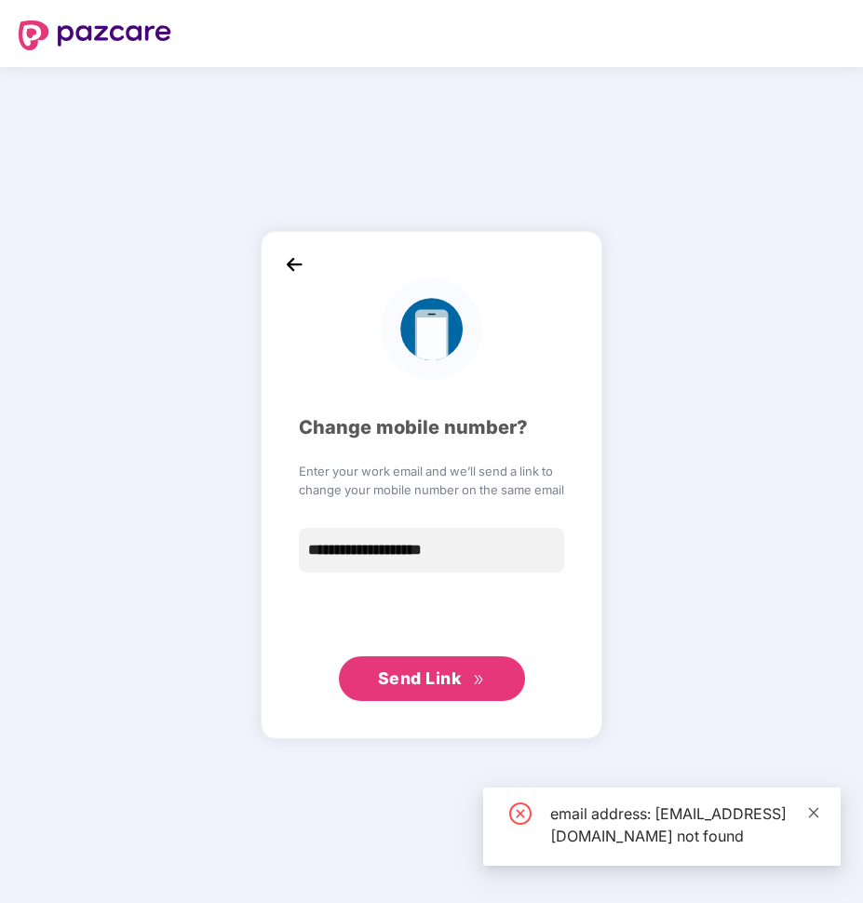 The height and width of the screenshot is (903, 863). Describe the element at coordinates (431, 427) in the screenshot. I see `div: Change mobile number?` at that location.